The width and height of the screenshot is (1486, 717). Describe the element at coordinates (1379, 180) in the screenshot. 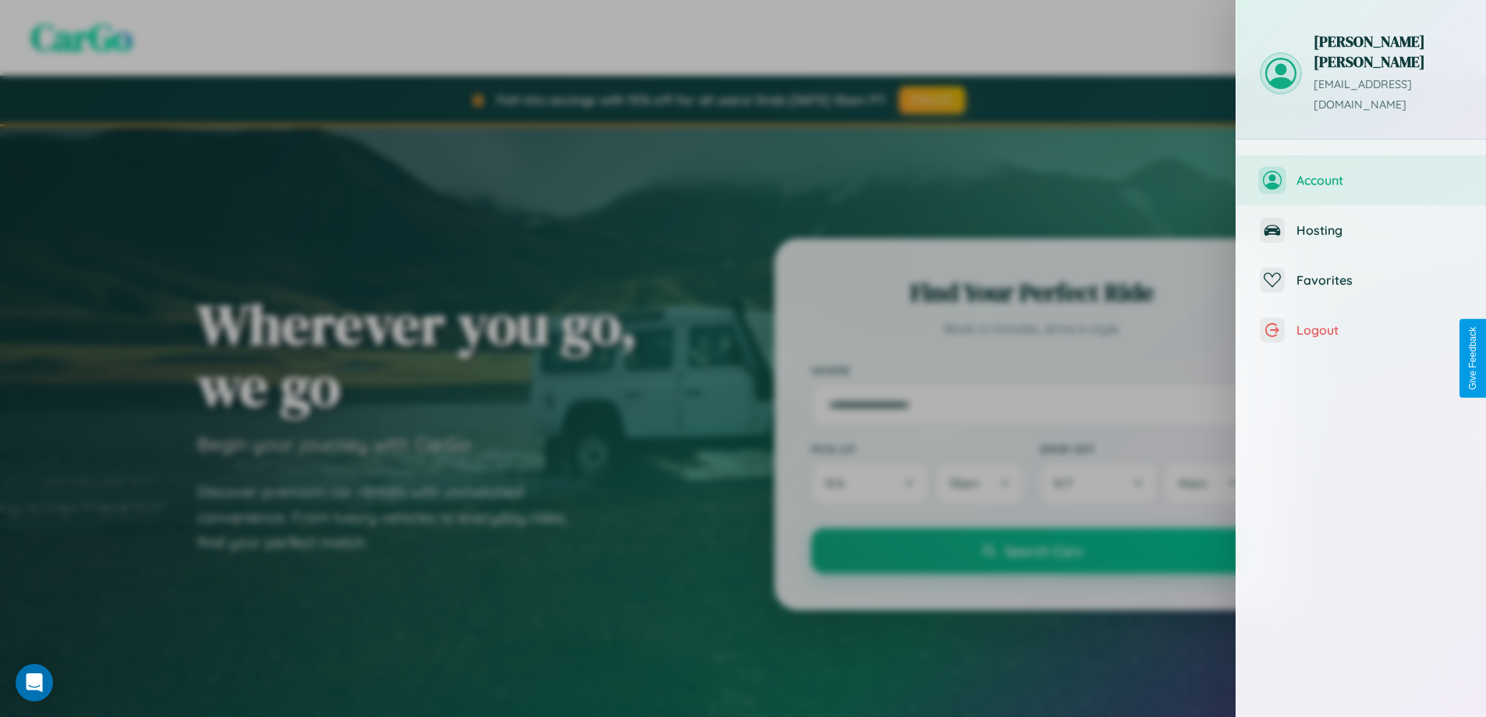

I see `span: Account` at that location.